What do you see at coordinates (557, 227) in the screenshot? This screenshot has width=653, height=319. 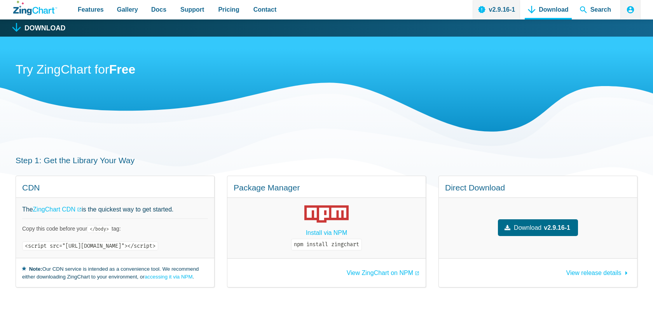 I see `strong: v2.9.16-1` at bounding box center [557, 227].